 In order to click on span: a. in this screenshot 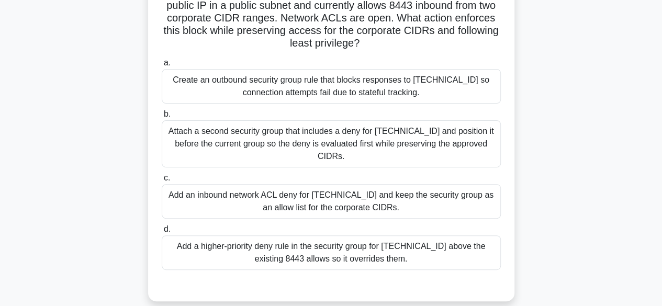, I will do `click(167, 62)`.